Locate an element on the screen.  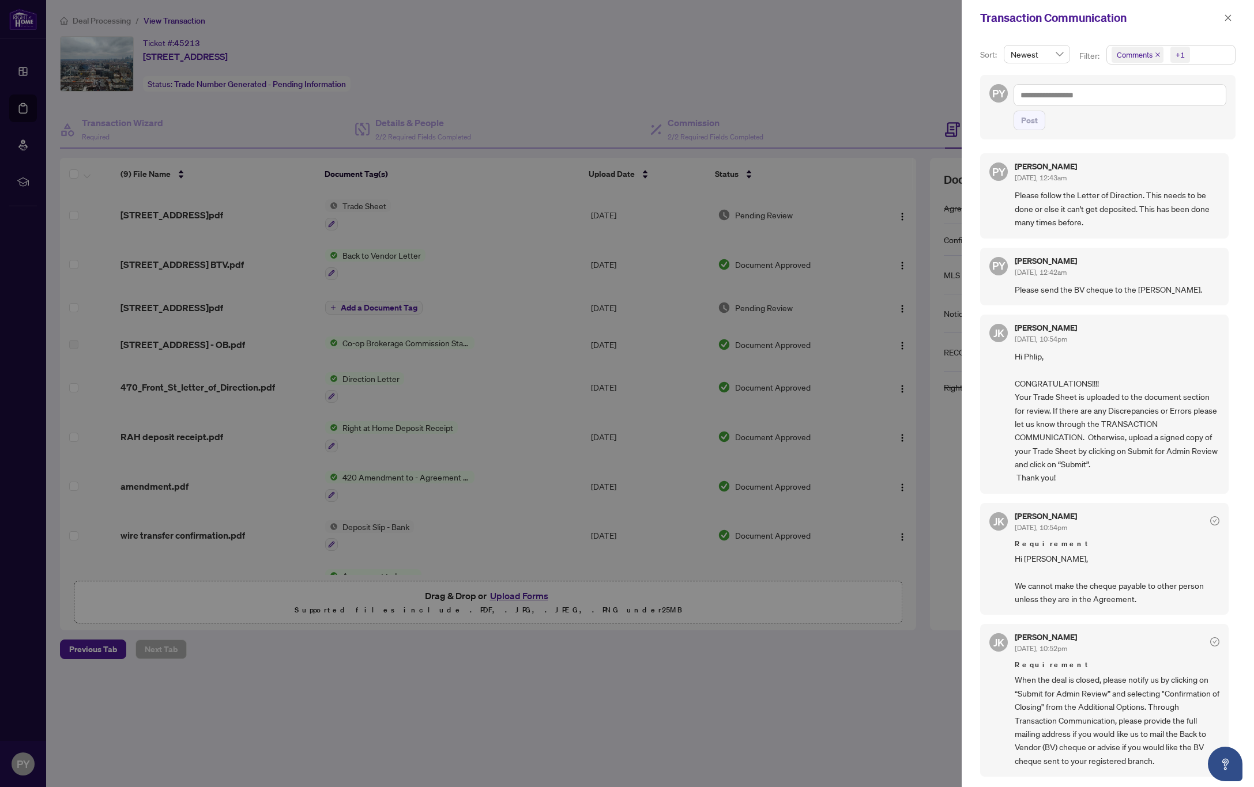
button: Open asap is located at coordinates (1225, 764).